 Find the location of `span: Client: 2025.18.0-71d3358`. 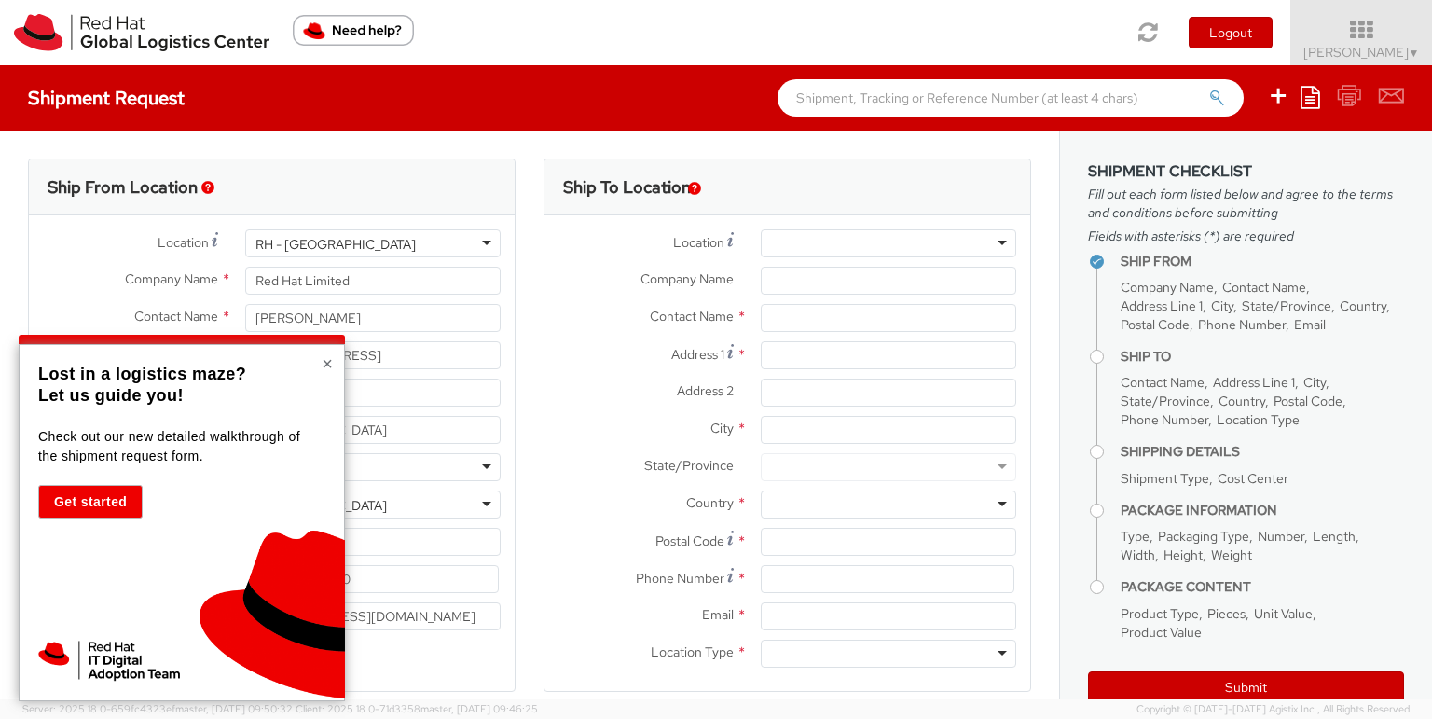

span: Client: 2025.18.0-71d3358 is located at coordinates (417, 708).